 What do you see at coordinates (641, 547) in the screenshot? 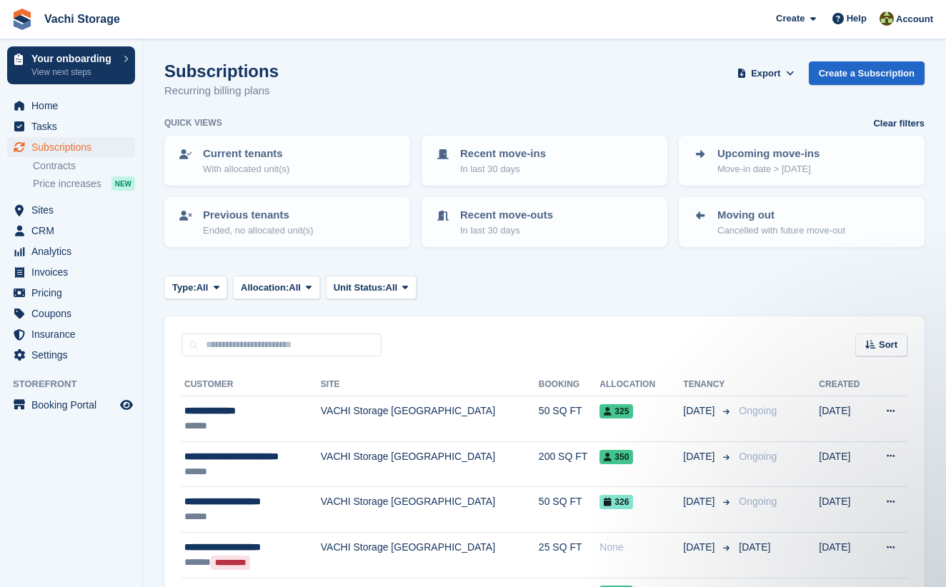
I see `div: None` at bounding box center [641, 547].